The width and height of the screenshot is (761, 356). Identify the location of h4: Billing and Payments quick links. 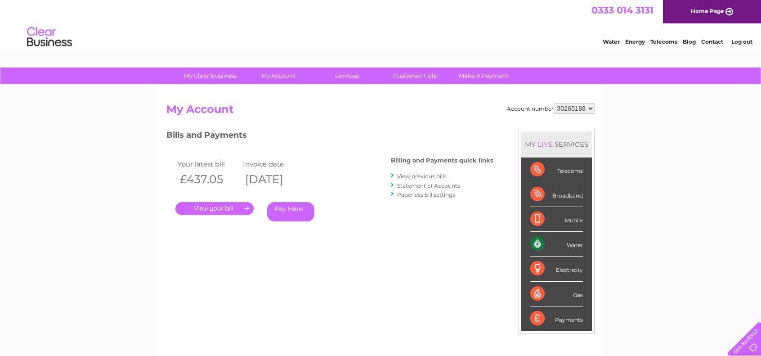
(442, 160).